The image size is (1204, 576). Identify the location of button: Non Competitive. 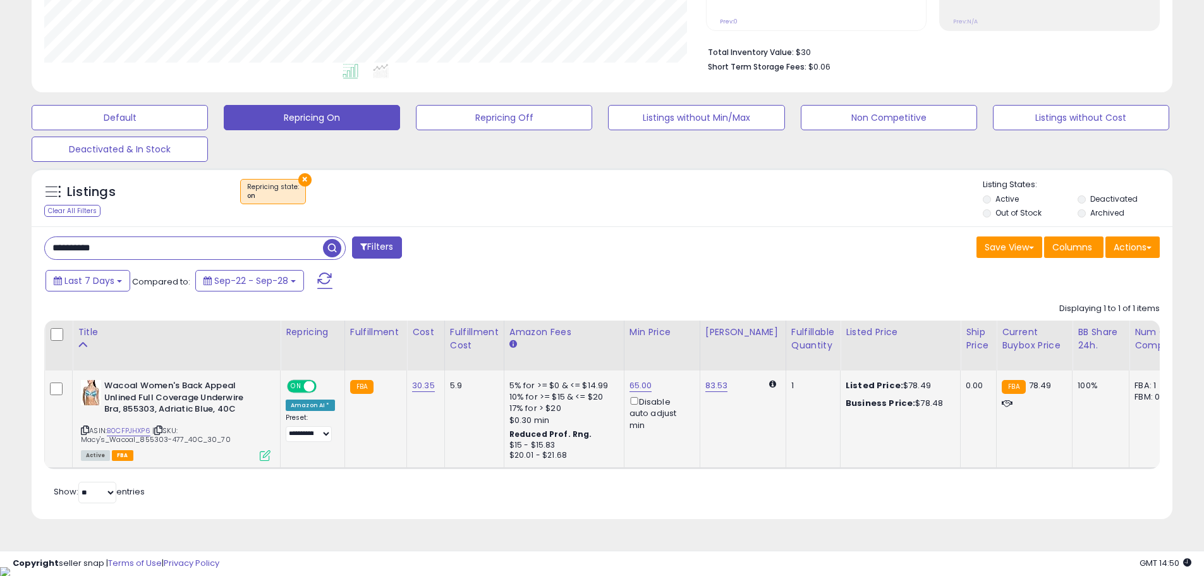
(888, 118).